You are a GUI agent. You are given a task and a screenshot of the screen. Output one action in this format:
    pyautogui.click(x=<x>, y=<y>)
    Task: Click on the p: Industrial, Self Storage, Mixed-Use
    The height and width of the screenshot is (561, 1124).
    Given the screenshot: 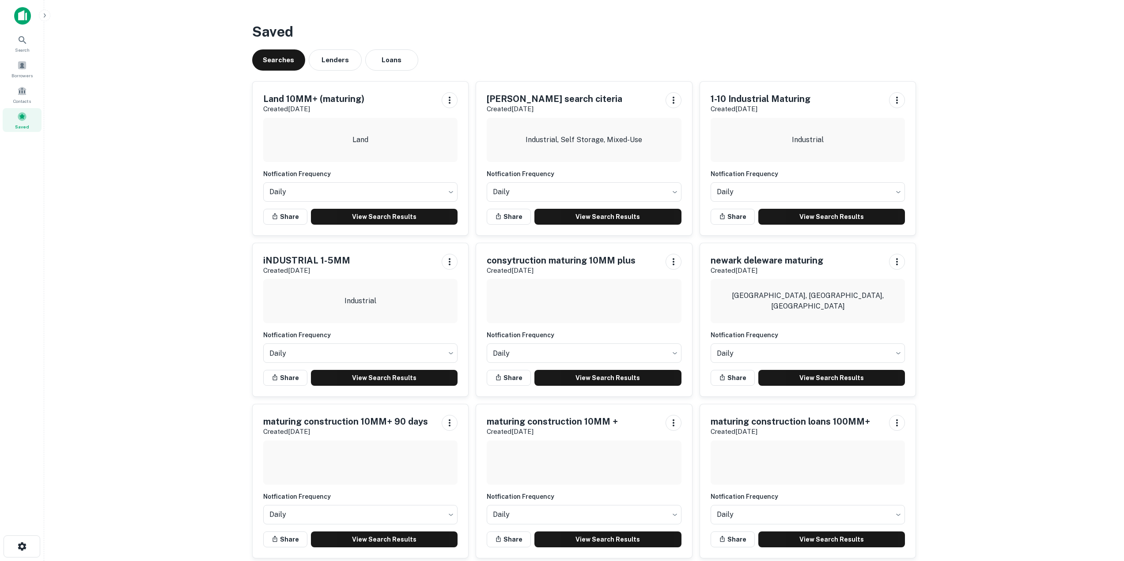 What is the action you would take?
    pyautogui.click(x=584, y=140)
    